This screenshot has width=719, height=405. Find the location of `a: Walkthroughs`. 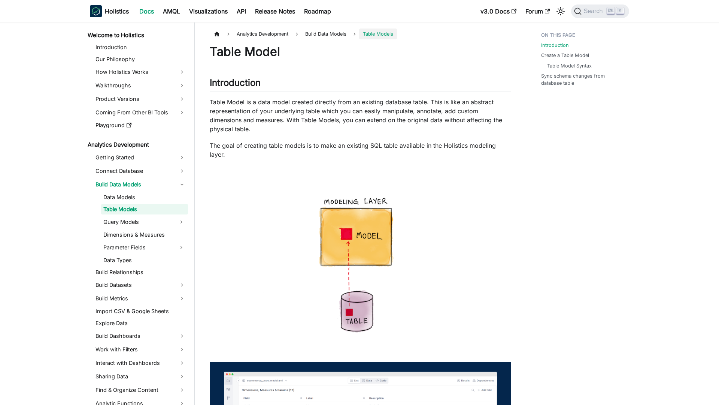

a: Walkthroughs is located at coordinates (140, 85).